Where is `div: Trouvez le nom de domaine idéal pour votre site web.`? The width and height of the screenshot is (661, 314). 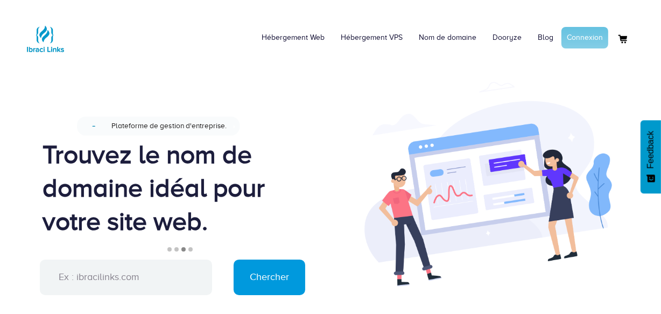 div: Trouvez le nom de domaine idéal pour votre site web. is located at coordinates (178, 188).